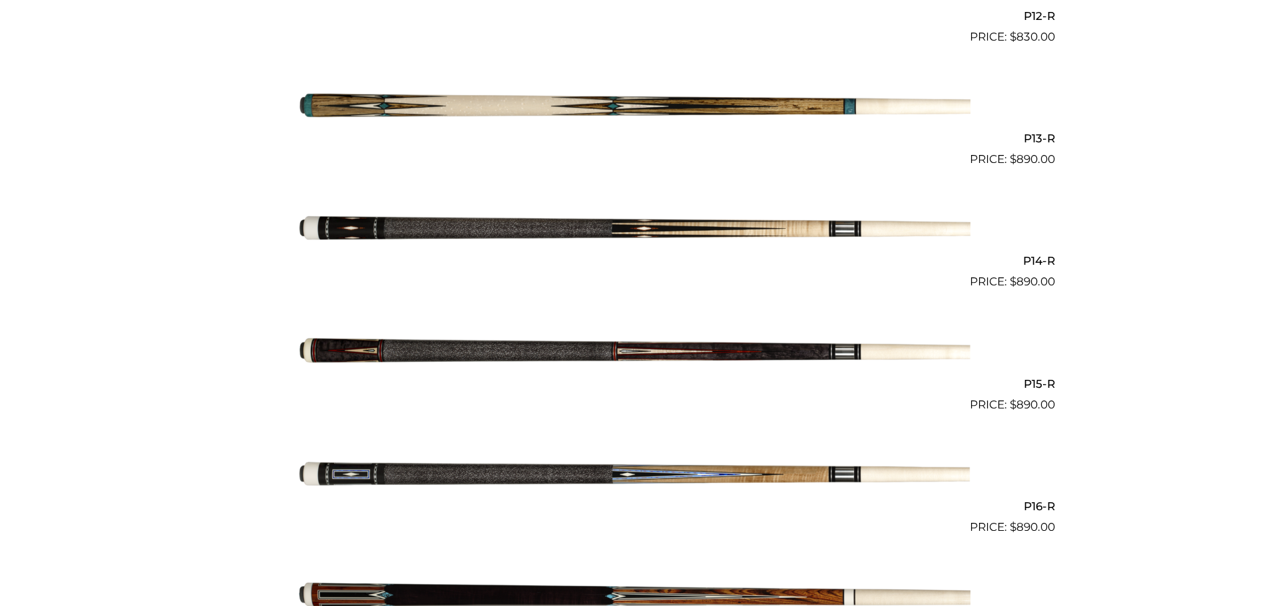  I want to click on a: P15-R $890.00, so click(634, 355).